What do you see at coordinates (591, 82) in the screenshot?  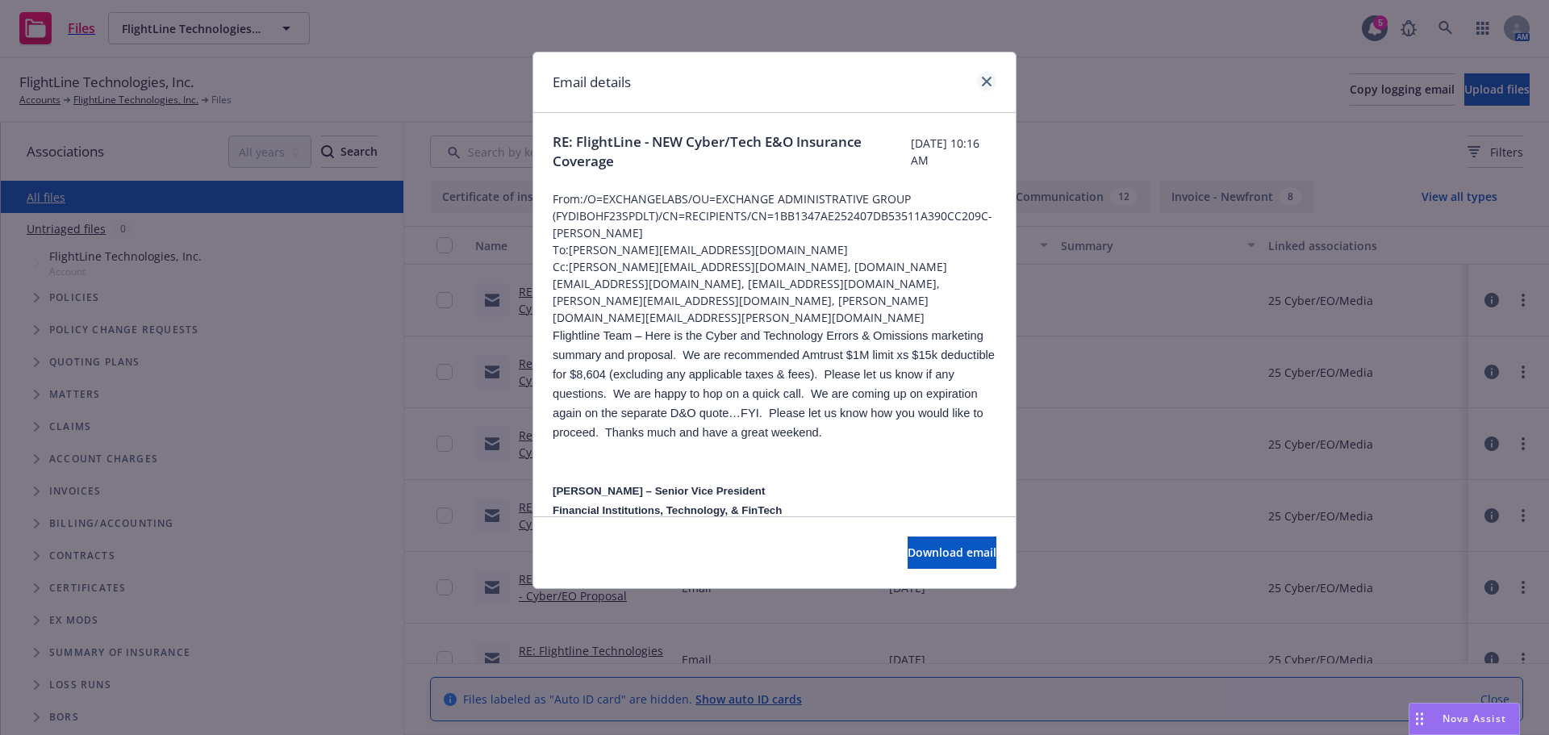 I see `h1: Email details` at bounding box center [591, 82].